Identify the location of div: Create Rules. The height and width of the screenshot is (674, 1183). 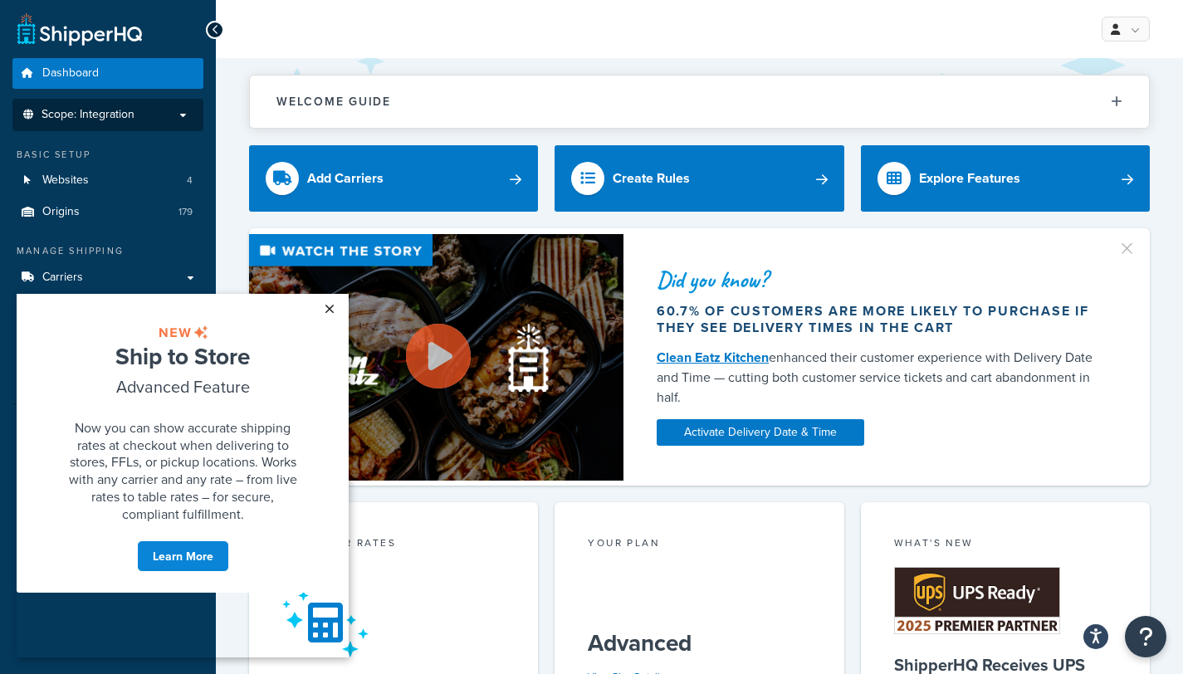
(651, 179).